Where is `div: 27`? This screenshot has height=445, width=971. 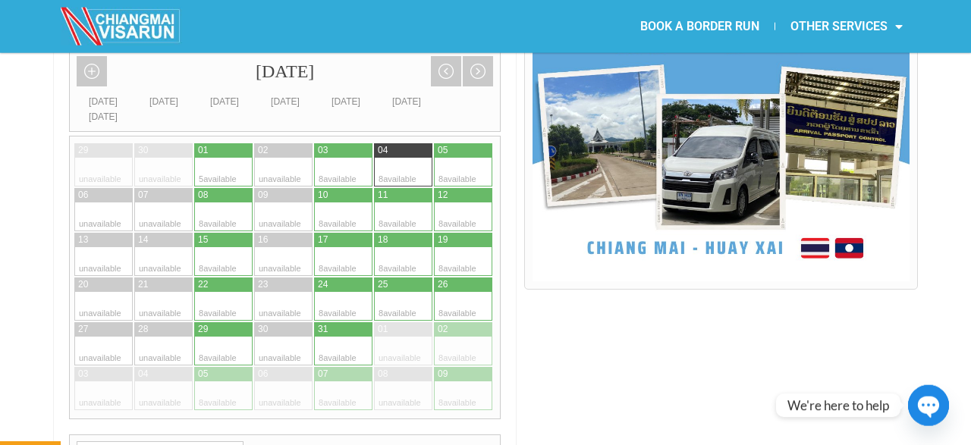 div: 27 is located at coordinates (83, 329).